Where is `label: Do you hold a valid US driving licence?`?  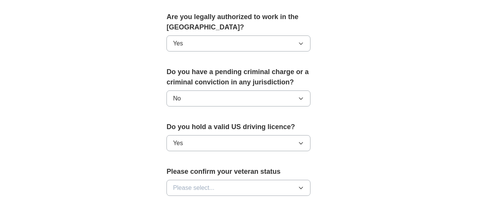
label: Do you hold a valid US driving licence? is located at coordinates (239, 127).